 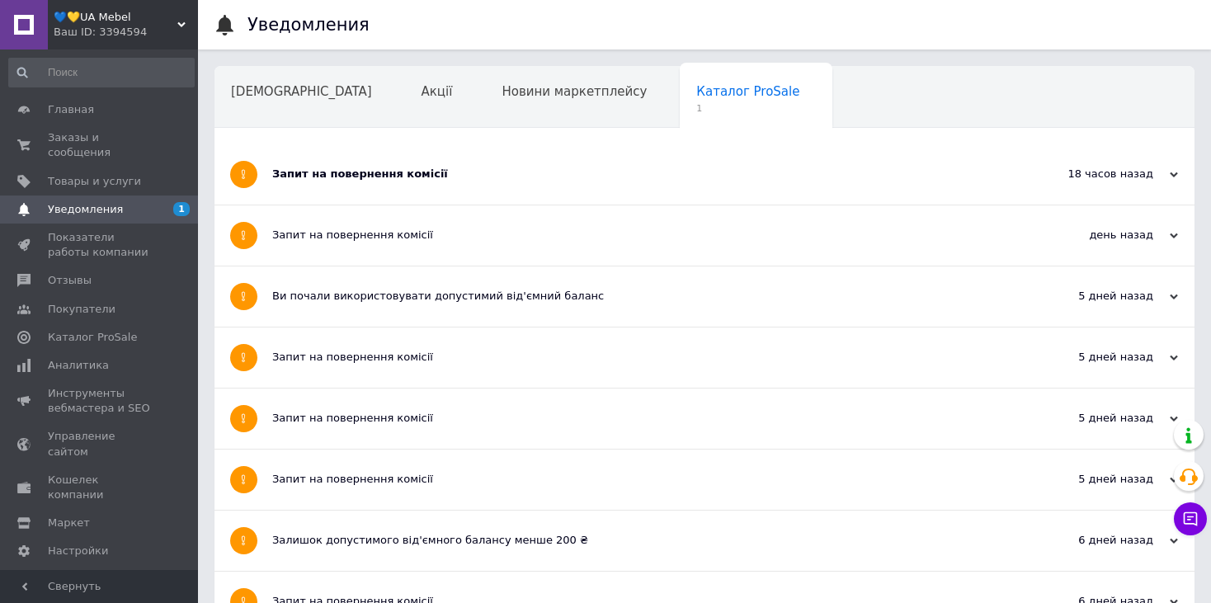 What do you see at coordinates (78, 551) in the screenshot?
I see `span: Настройки` at bounding box center [78, 551].